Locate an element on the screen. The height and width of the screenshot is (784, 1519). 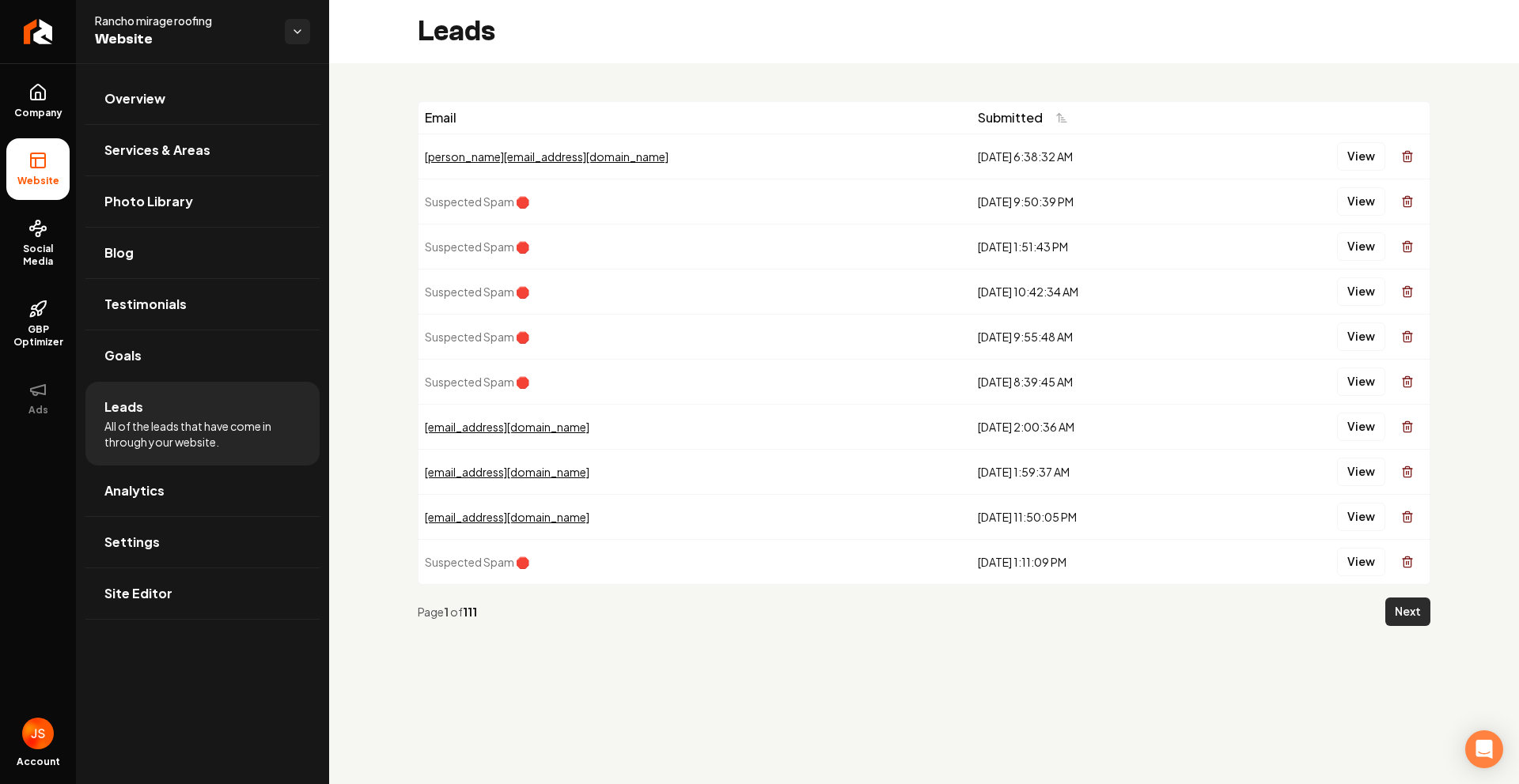
button: Submitted is located at coordinates (1027, 118).